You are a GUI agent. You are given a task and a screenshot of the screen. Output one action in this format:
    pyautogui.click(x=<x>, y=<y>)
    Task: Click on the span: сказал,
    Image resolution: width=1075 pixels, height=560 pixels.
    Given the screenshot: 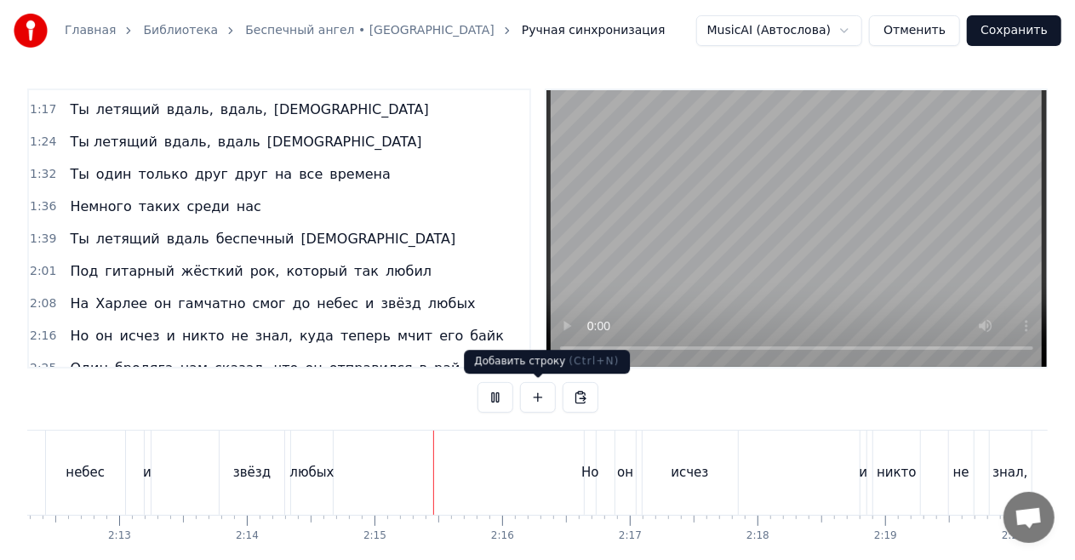 What is the action you would take?
    pyautogui.click(x=241, y=368)
    